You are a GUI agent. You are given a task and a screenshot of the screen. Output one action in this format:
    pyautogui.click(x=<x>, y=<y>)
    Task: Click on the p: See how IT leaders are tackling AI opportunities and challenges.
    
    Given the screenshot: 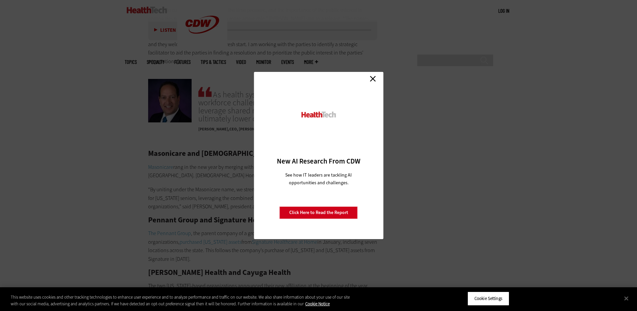 What is the action you would take?
    pyautogui.click(x=318, y=179)
    